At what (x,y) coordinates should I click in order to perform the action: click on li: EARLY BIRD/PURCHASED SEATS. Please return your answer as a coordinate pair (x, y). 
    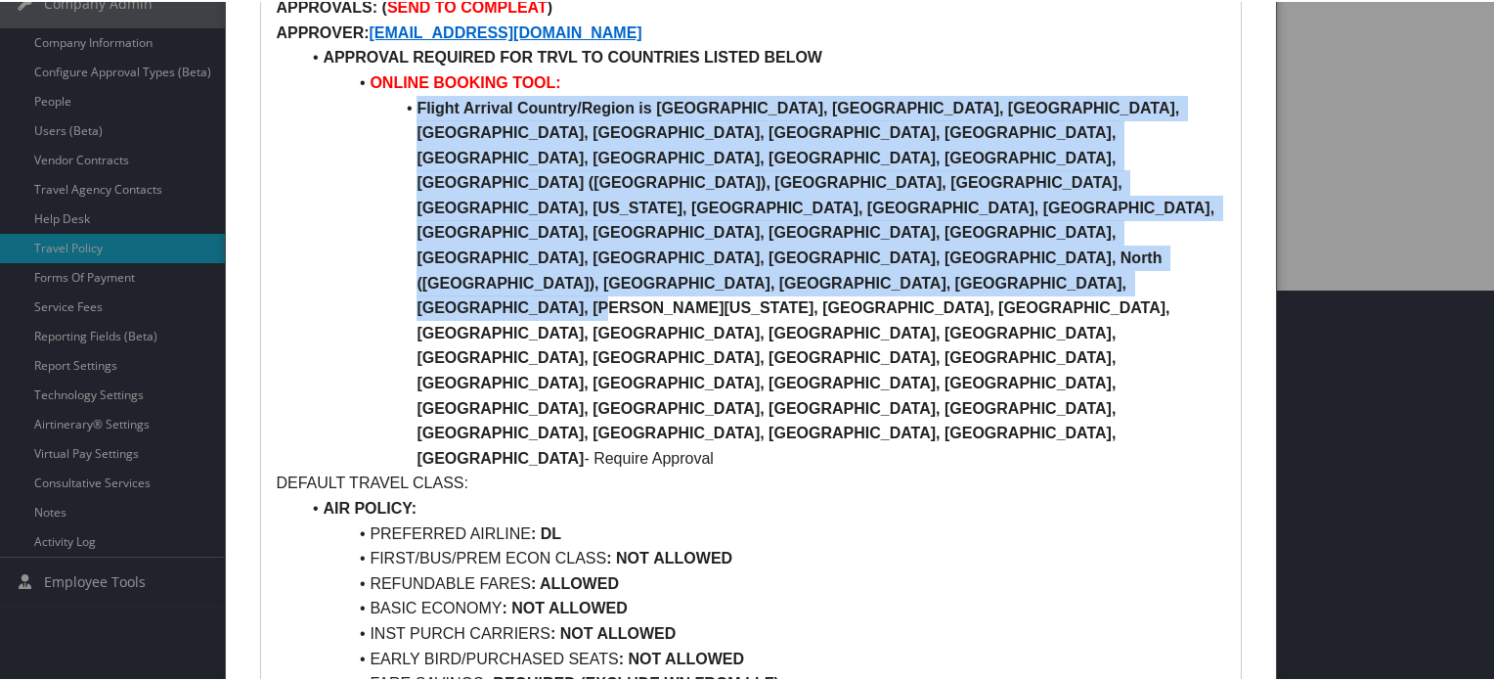
    Looking at the image, I should click on (762, 657).